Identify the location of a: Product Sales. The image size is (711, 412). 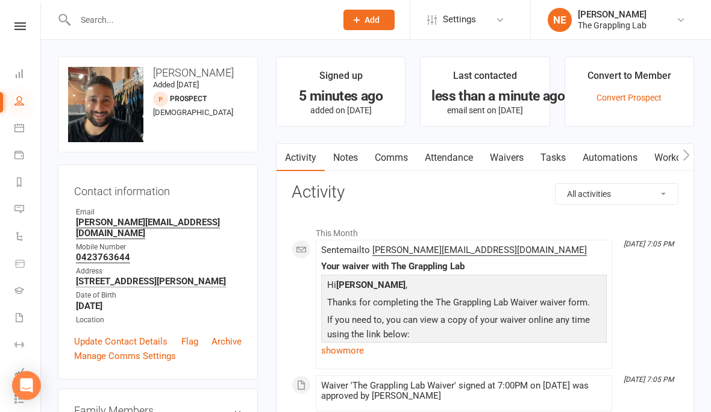
(28, 264).